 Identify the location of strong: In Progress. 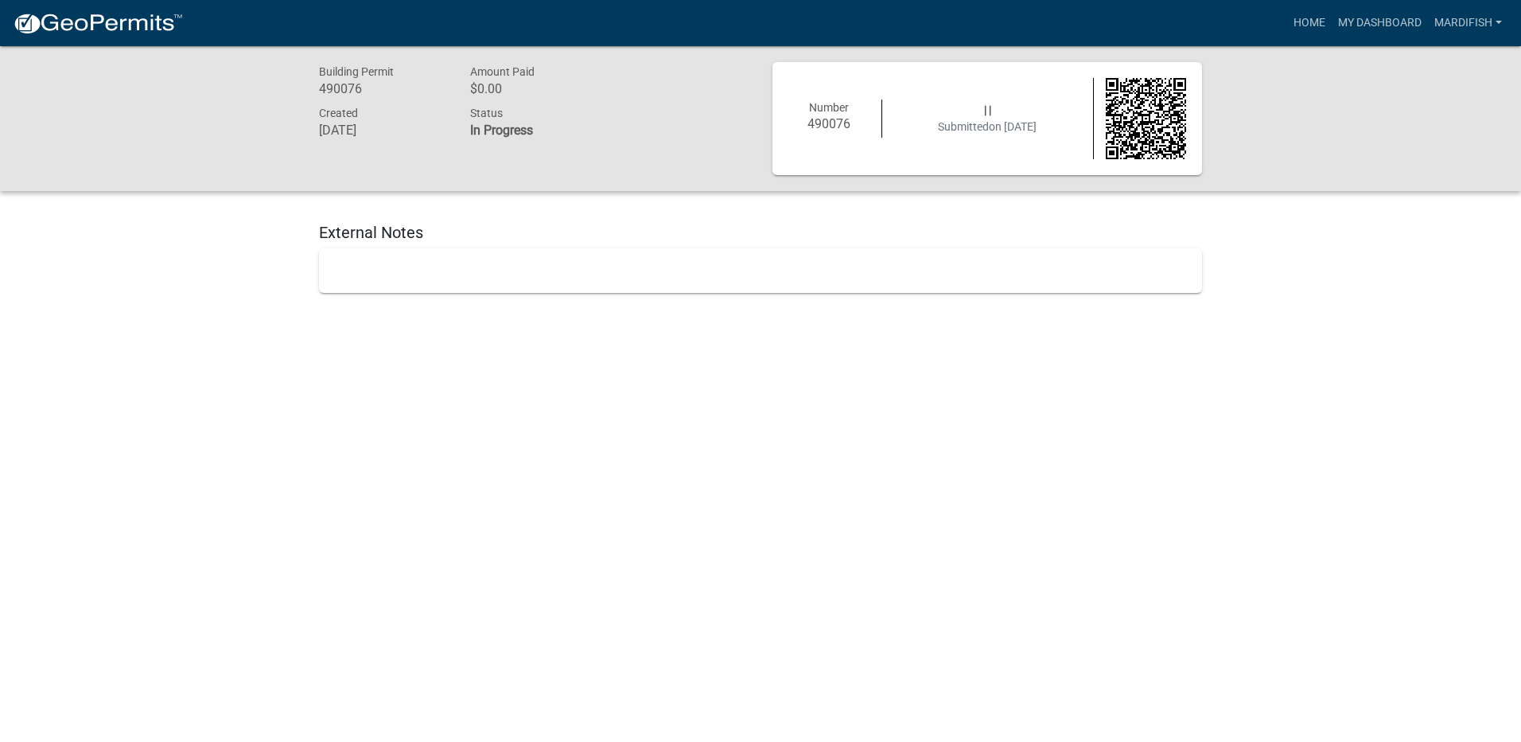
(501, 130).